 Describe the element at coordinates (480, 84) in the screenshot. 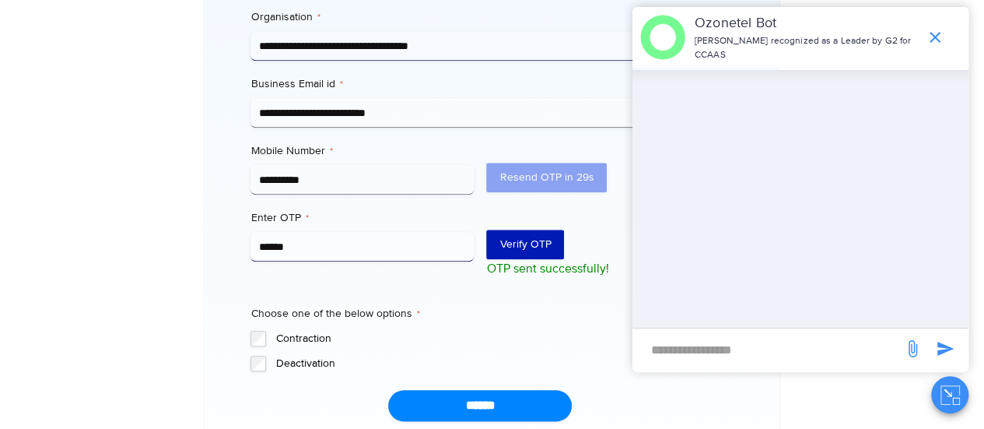

I see `label: Business Email id` at that location.